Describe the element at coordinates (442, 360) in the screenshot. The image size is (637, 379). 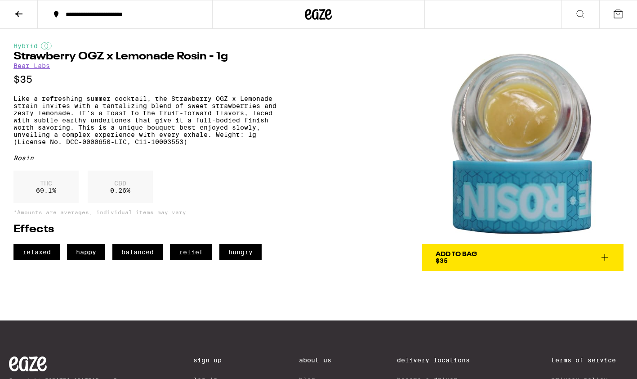
I see `a: Delivery Locations` at that location.